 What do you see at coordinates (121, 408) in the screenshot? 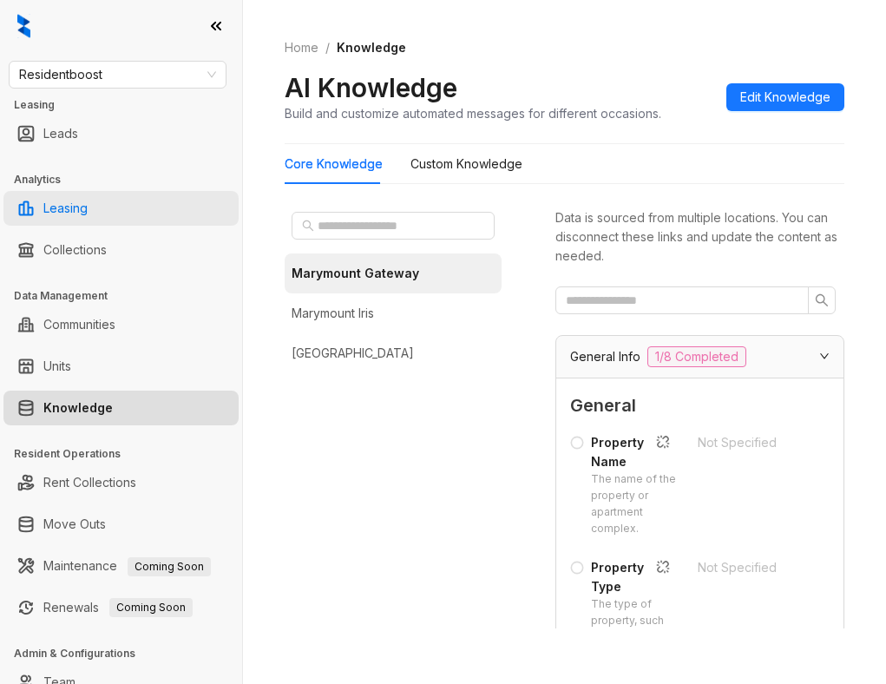
I see `li: Knowledge` at bounding box center [121, 408].